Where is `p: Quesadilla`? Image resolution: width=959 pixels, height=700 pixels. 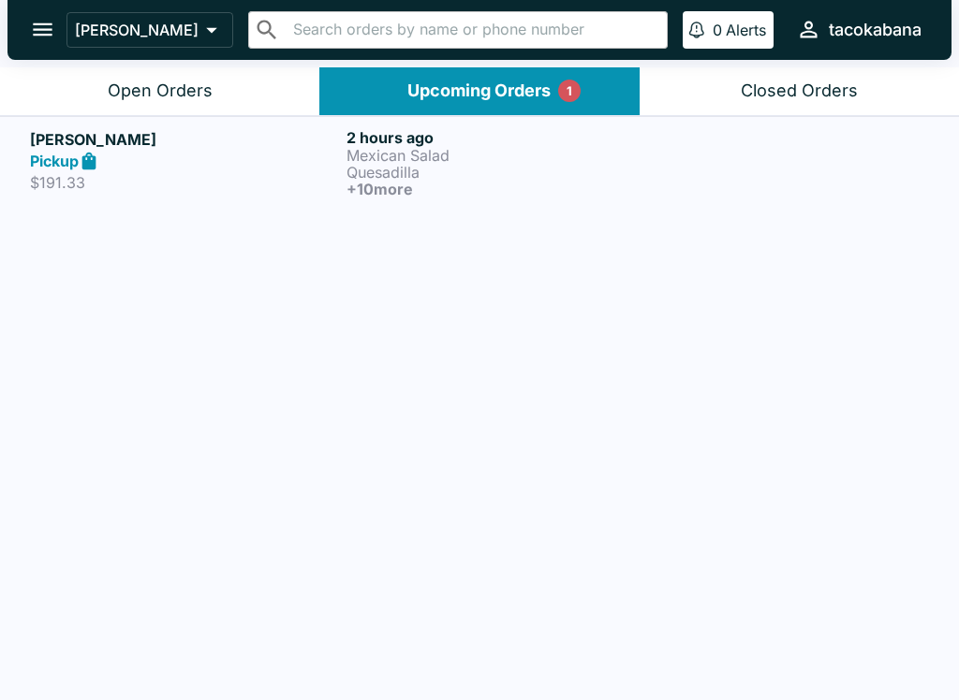
p: Quesadilla is located at coordinates (501, 172).